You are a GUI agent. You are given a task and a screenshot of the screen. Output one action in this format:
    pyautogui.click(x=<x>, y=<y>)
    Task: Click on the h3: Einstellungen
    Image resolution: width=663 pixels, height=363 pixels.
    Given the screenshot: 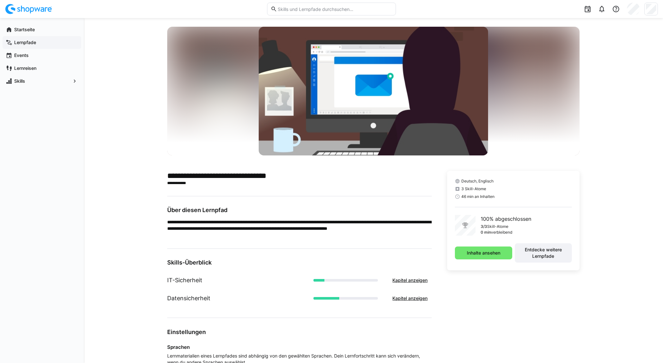 What is the action you would take?
    pyautogui.click(x=299, y=332)
    